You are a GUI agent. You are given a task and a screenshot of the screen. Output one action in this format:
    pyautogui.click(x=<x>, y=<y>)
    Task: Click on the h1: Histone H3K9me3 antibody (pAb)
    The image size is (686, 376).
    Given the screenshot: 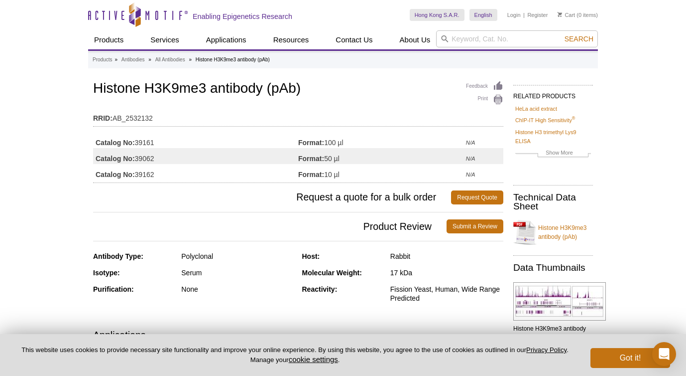 What is the action you would take?
    pyautogui.click(x=298, y=89)
    